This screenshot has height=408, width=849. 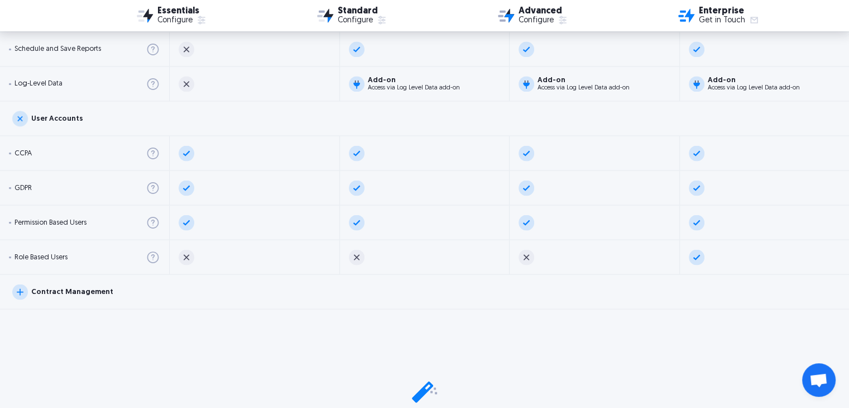 I want to click on div: GDPR, so click(x=23, y=187).